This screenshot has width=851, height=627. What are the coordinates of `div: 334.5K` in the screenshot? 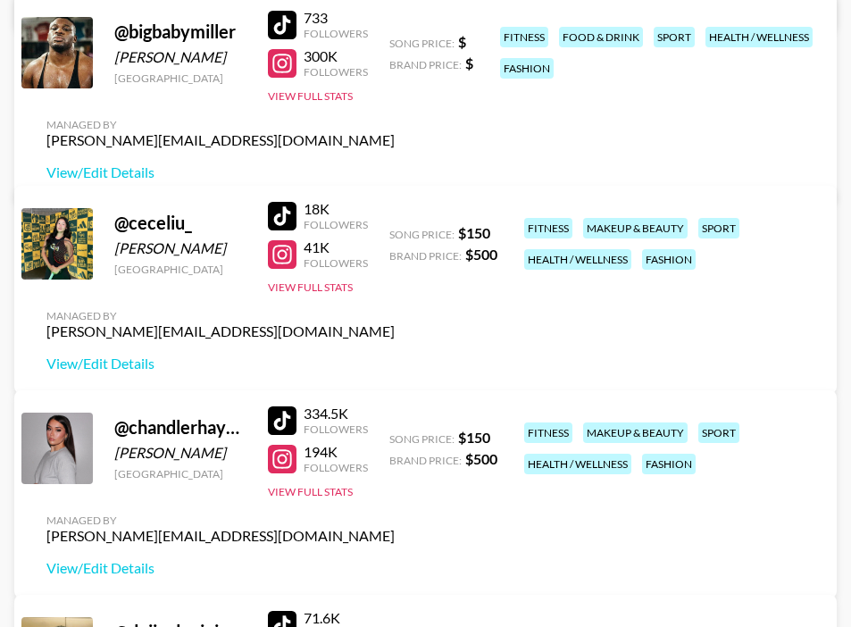 It's located at (336, 414).